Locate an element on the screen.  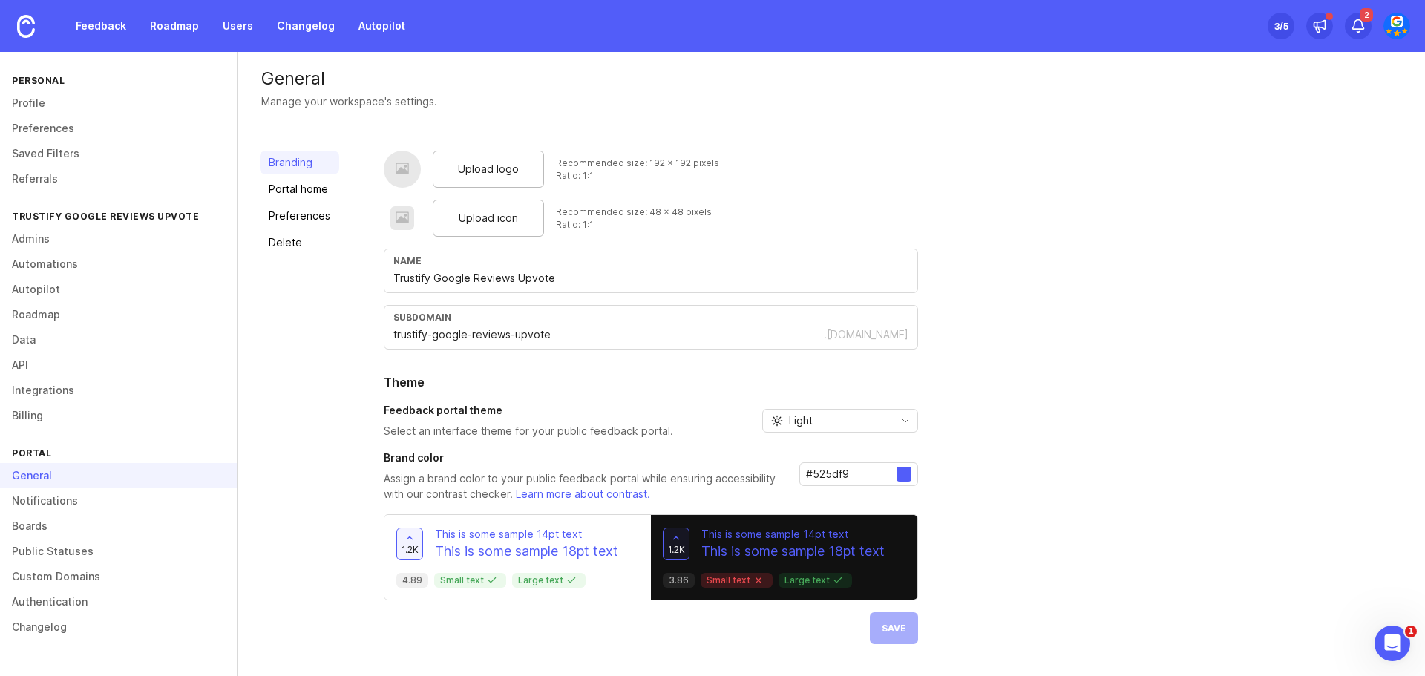
img: Google Reviews Upvote is located at coordinates (1397, 26).